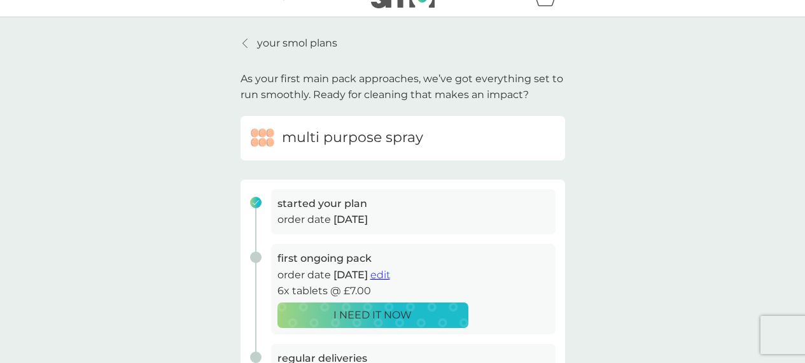 Image resolution: width=805 pixels, height=363 pixels. Describe the element at coordinates (380, 275) in the screenshot. I see `button: edit` at that location.